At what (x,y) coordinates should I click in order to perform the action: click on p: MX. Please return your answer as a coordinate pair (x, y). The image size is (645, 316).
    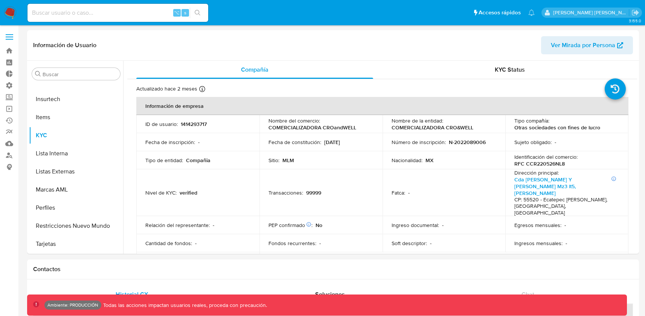
    Looking at the image, I should click on (429, 160).